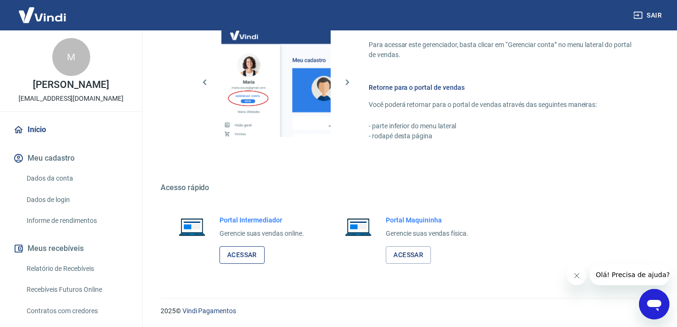 The width and height of the screenshot is (677, 327). What do you see at coordinates (262, 233) in the screenshot?
I see `p: Gerencie suas vendas online.` at bounding box center [262, 233].